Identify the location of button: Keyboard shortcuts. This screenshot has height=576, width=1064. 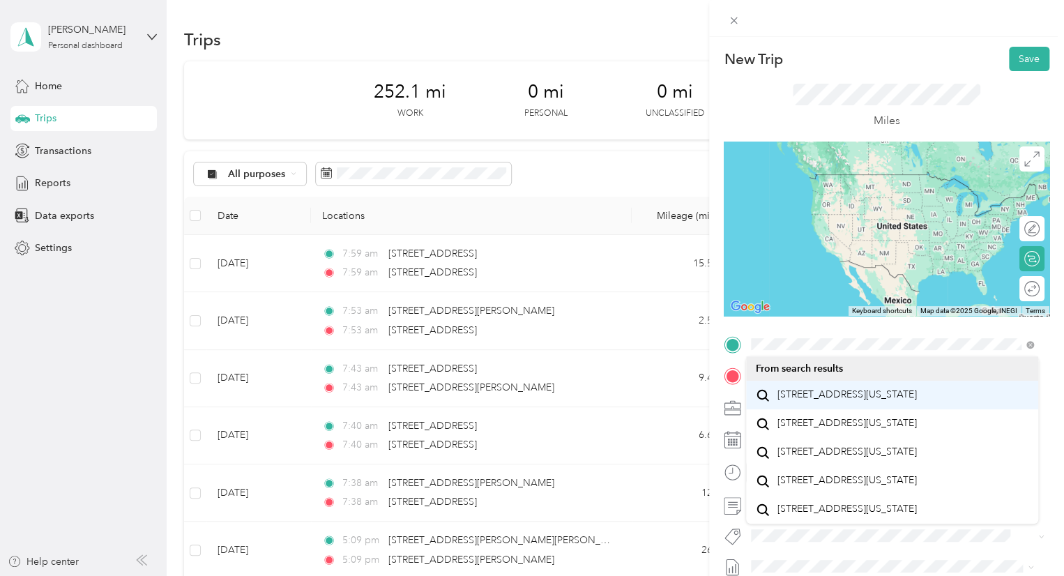
(882, 311).